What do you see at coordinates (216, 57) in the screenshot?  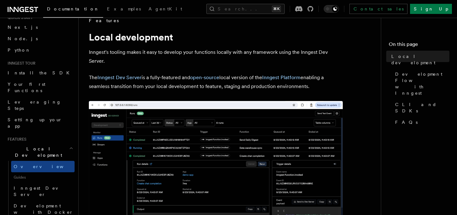 I see `p: Inngest's tooling makes it easy to develop your functions locally with any framework using the In...` at bounding box center [216, 57].